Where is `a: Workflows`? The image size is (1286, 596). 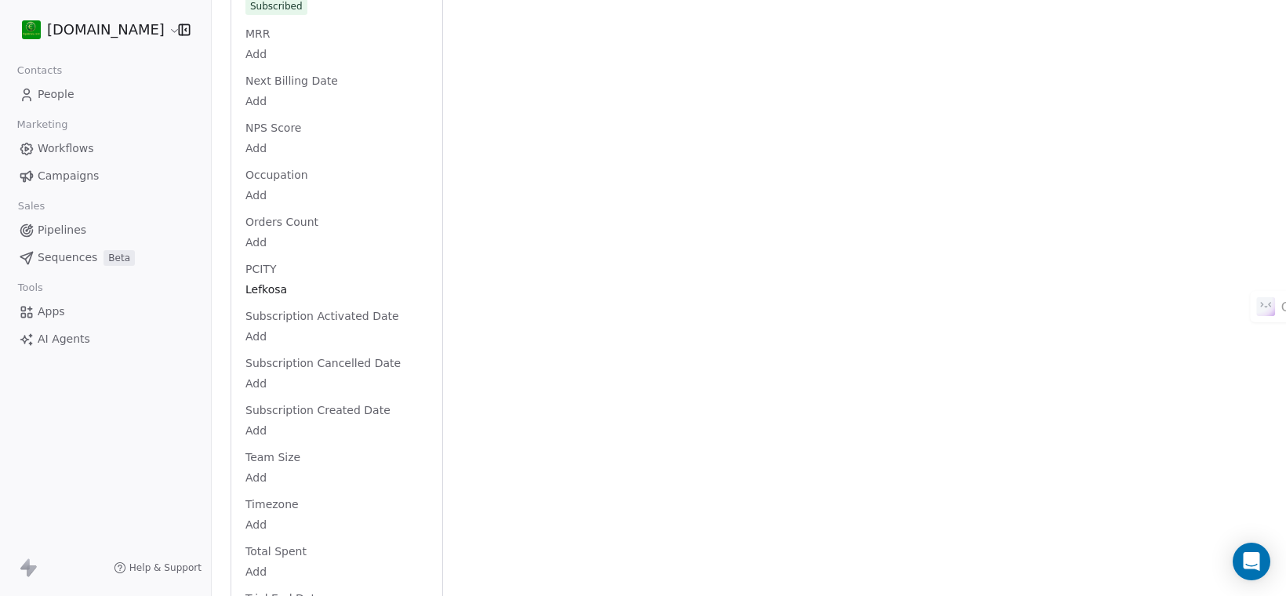
a: Workflows is located at coordinates (105, 148).